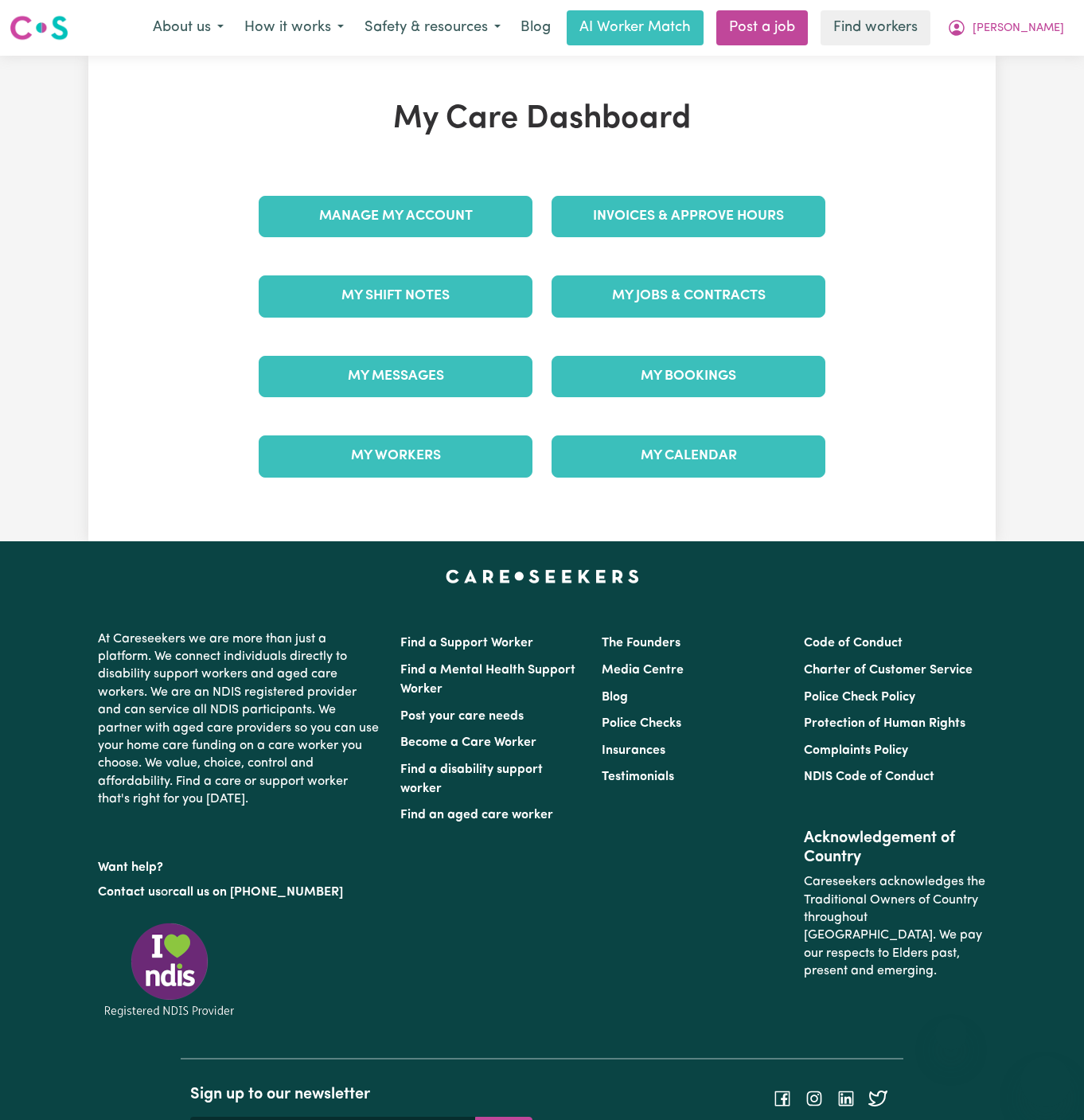 The height and width of the screenshot is (1120, 1084). Describe the element at coordinates (432, 28) in the screenshot. I see `button: Safety & resources` at that location.